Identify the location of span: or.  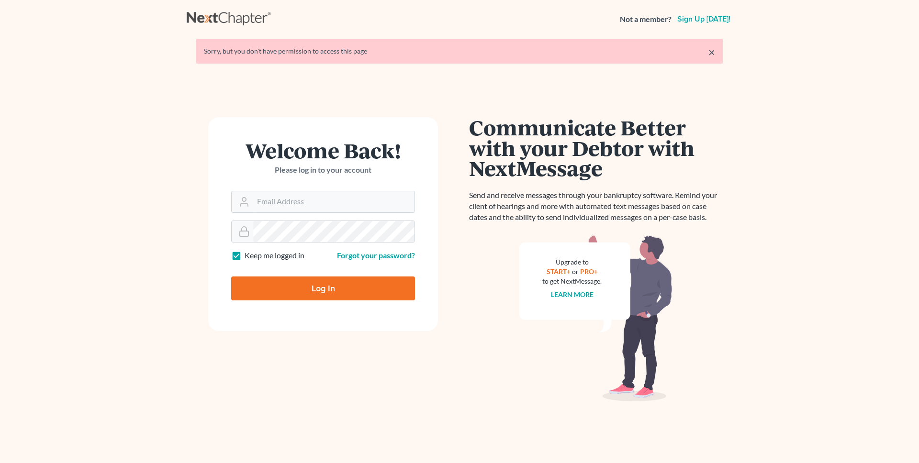
(575, 271).